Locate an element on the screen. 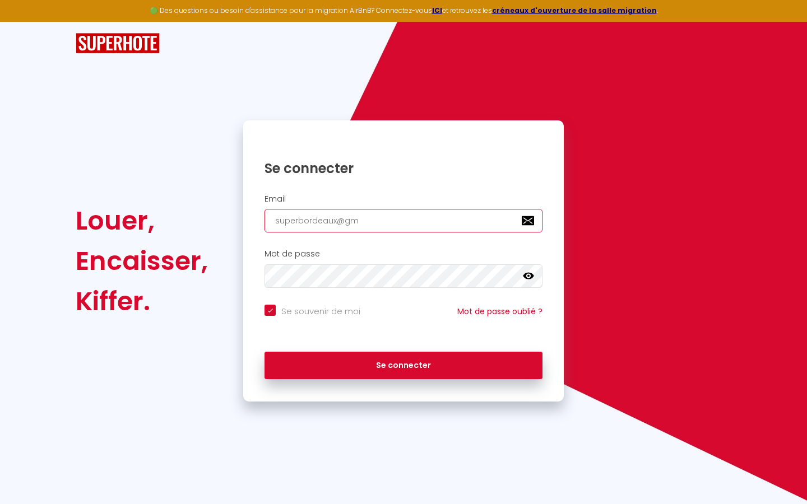 The image size is (807, 504). h1: Se connecter is located at coordinates (404, 168).